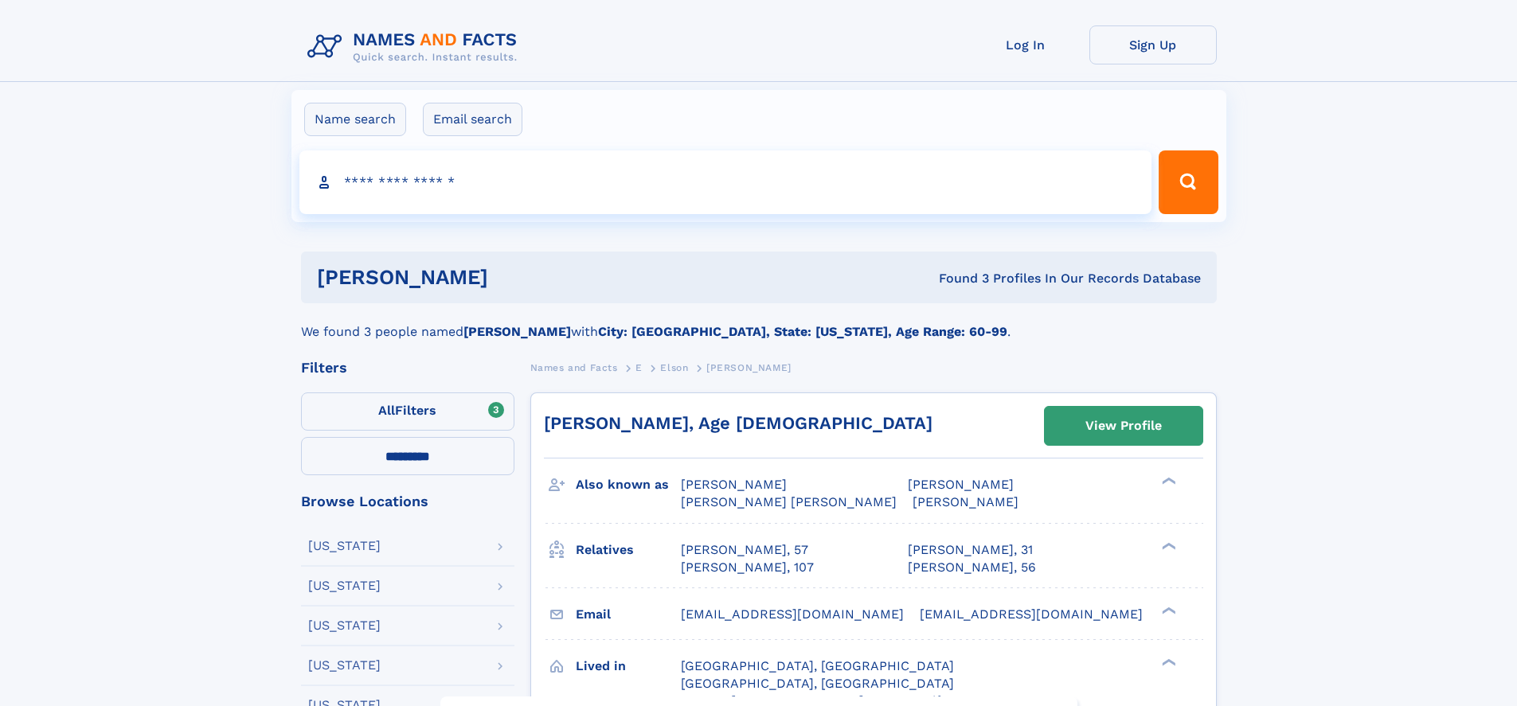 This screenshot has height=706, width=1517. Describe the element at coordinates (408, 412) in the screenshot. I see `label: Filters` at that location.